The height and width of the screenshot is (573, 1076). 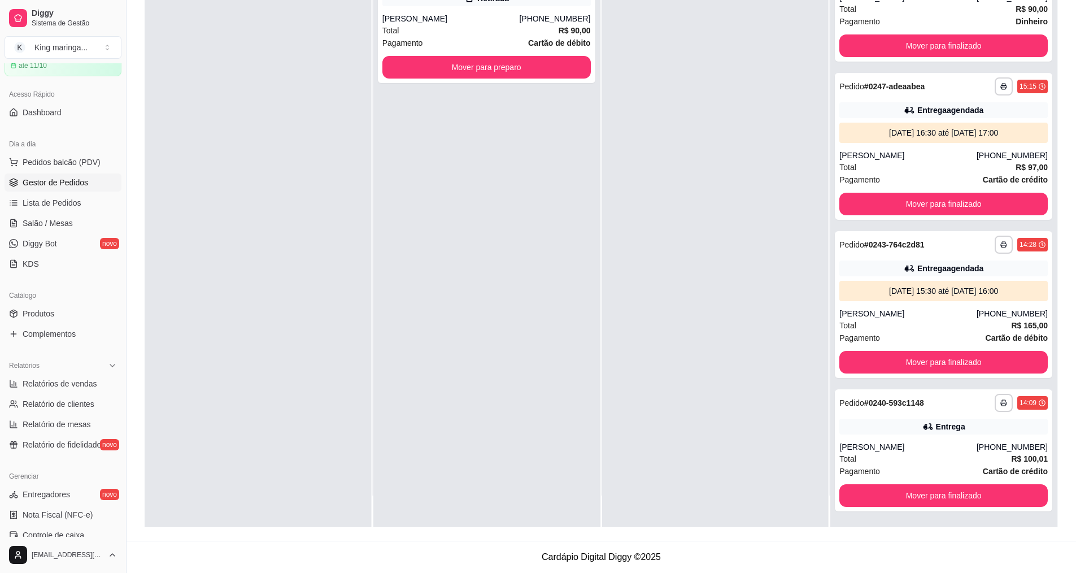 What do you see at coordinates (1028, 86) in the screenshot?
I see `div: 15:15` at bounding box center [1028, 86].